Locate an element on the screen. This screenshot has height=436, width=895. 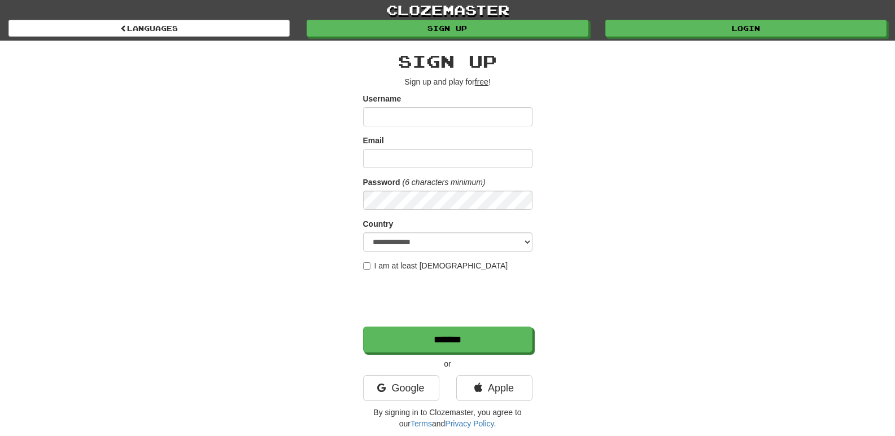
a: Sign up is located at coordinates (447, 28).